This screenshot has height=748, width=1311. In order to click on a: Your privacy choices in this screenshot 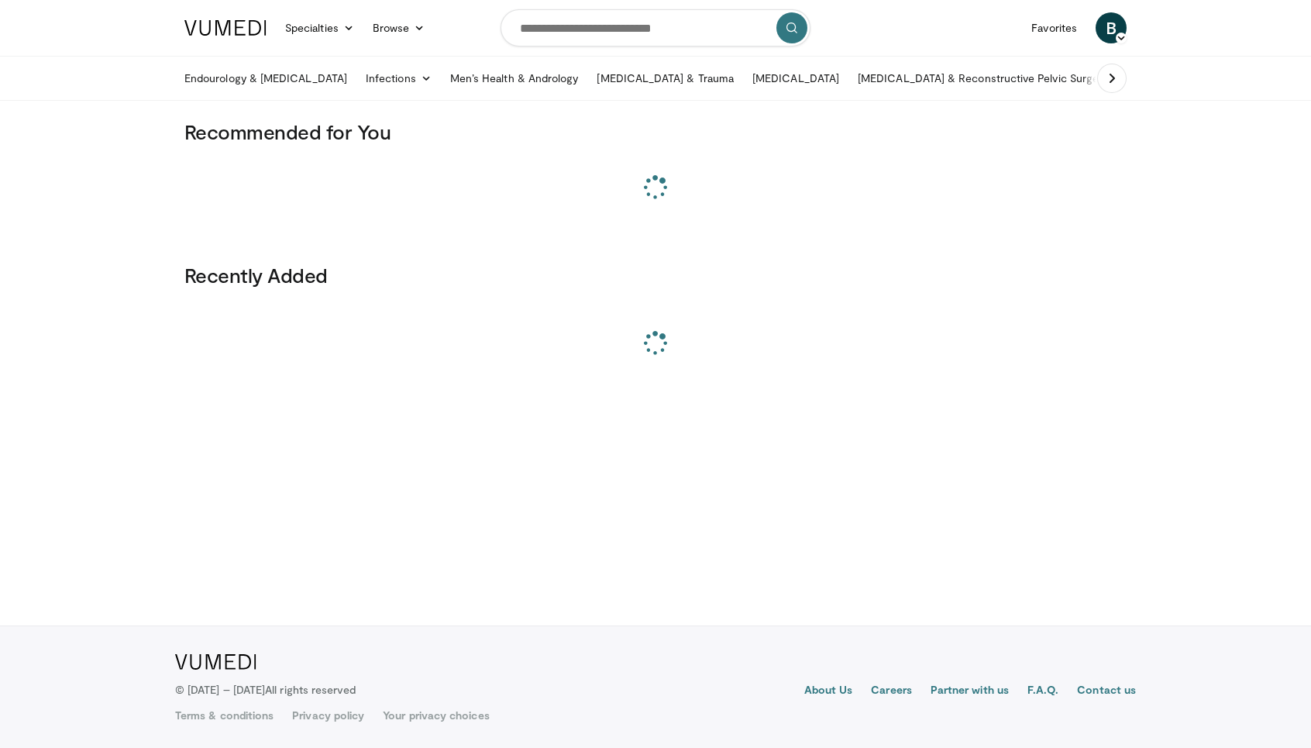, I will do `click(435, 715)`.